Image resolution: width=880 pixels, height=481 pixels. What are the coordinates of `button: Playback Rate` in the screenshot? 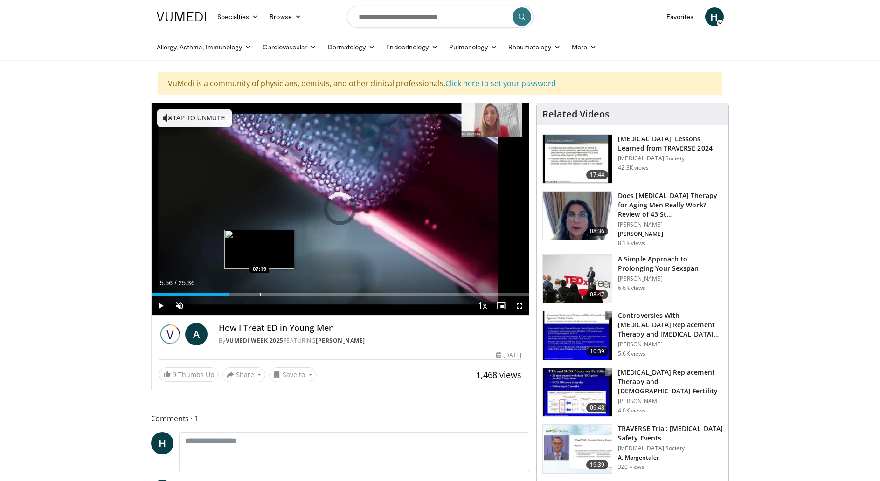 It's located at (482, 306).